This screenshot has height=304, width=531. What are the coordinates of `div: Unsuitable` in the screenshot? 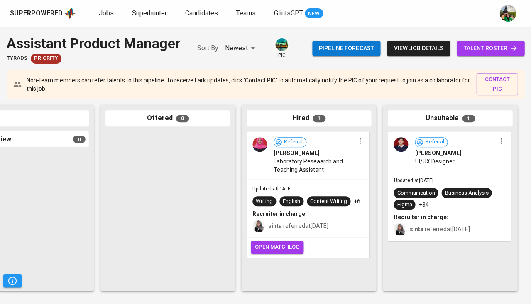 It's located at (450, 118).